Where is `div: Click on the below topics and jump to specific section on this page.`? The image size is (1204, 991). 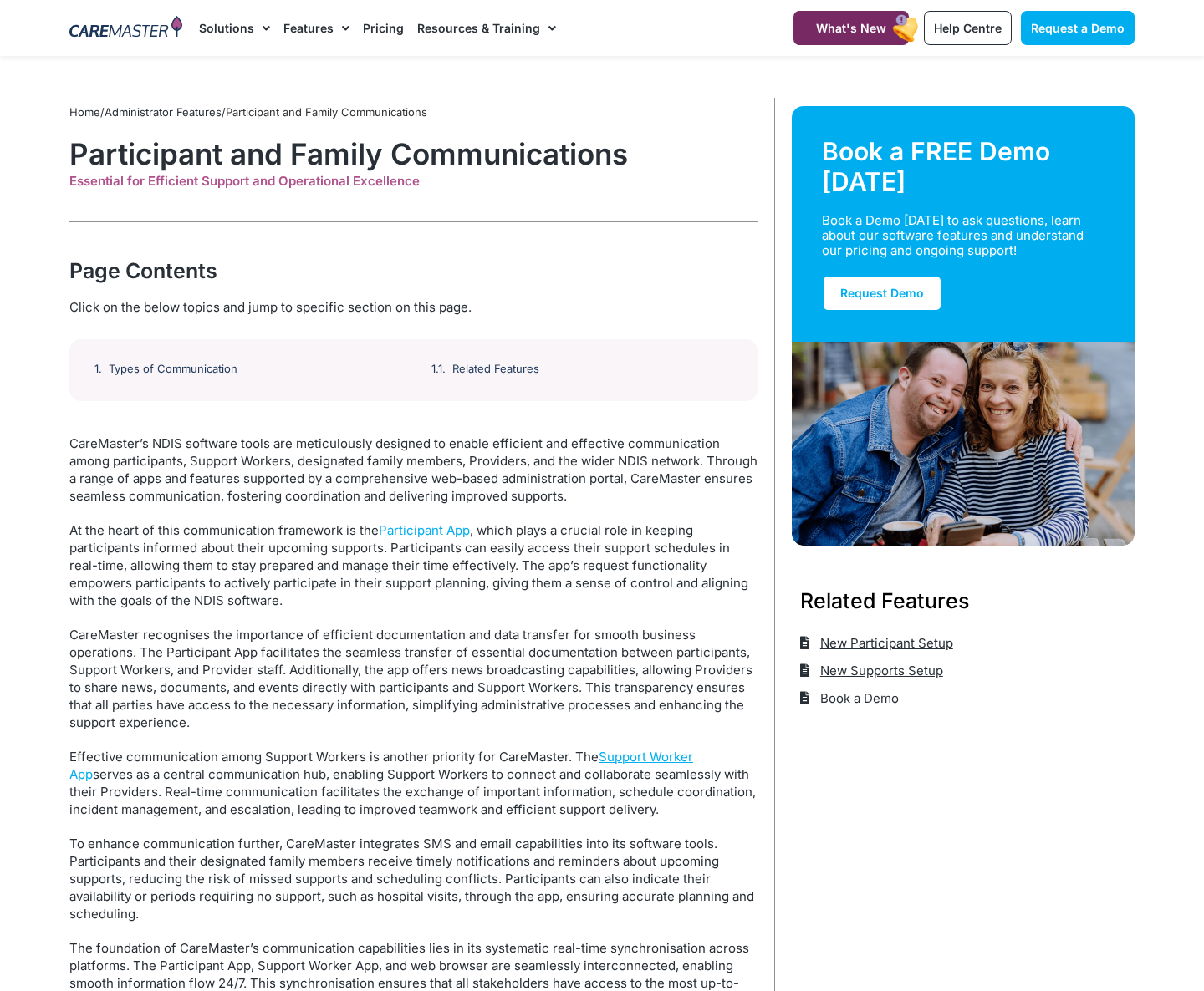
div: Click on the below topics and jump to specific section on this page. is located at coordinates (413, 307).